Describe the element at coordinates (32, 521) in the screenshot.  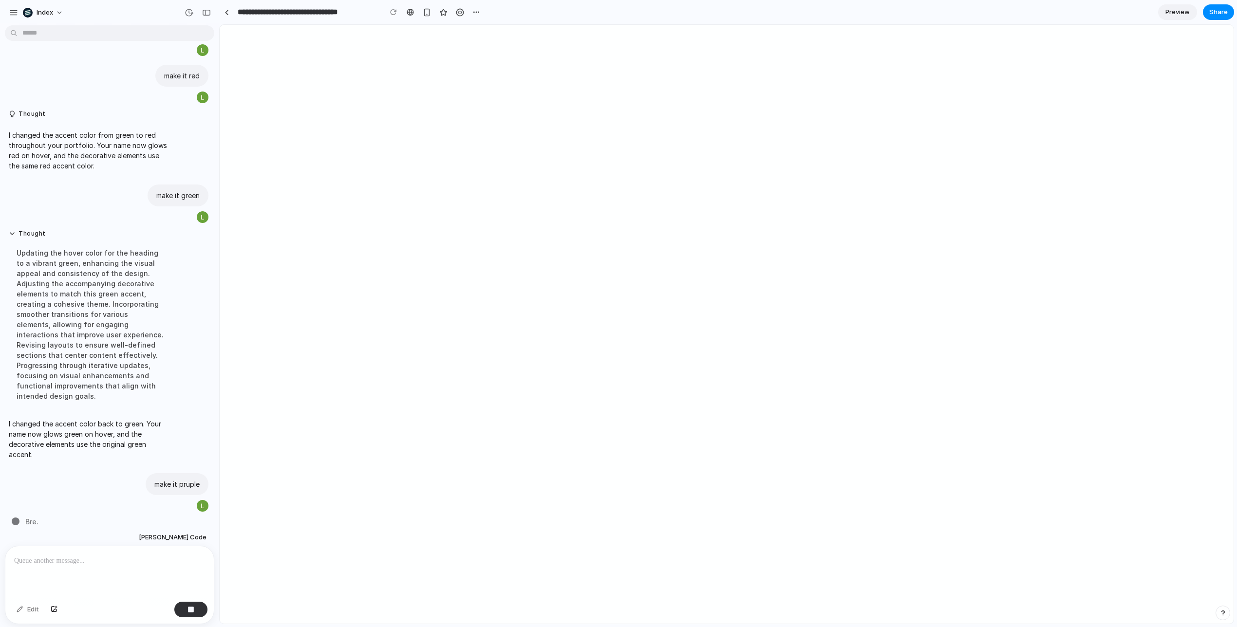
I see `span: Bre .` at that location.